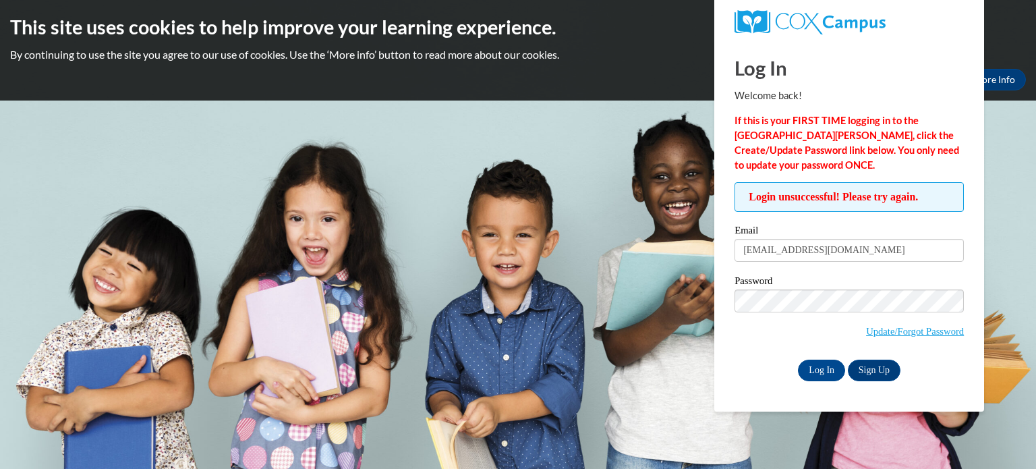 This screenshot has width=1036, height=469. I want to click on label: Email, so click(849, 232).